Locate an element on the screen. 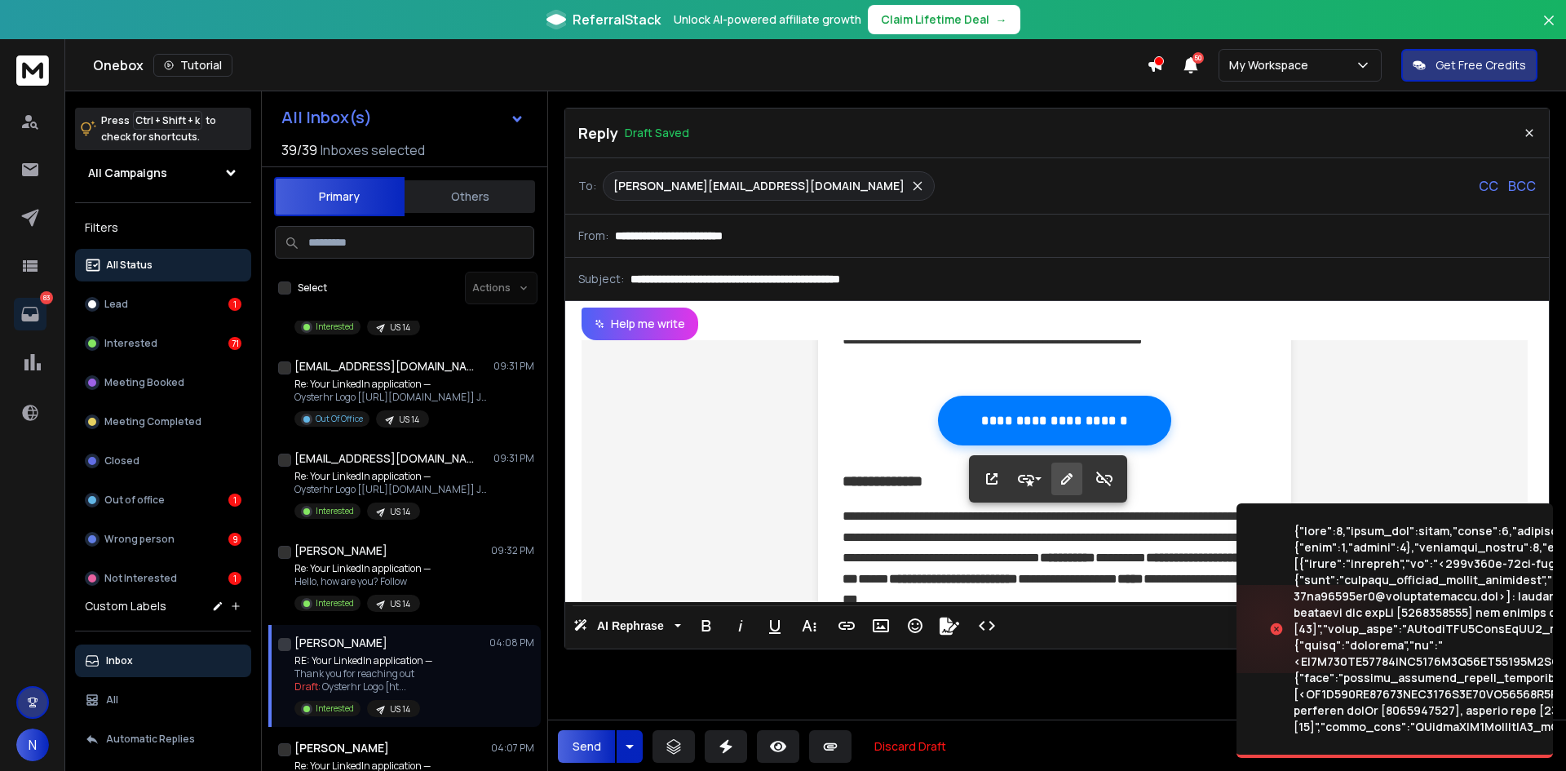 Image resolution: width=1566 pixels, height=771 pixels. p: RE: Your LinkedIn application — is located at coordinates (363, 661).